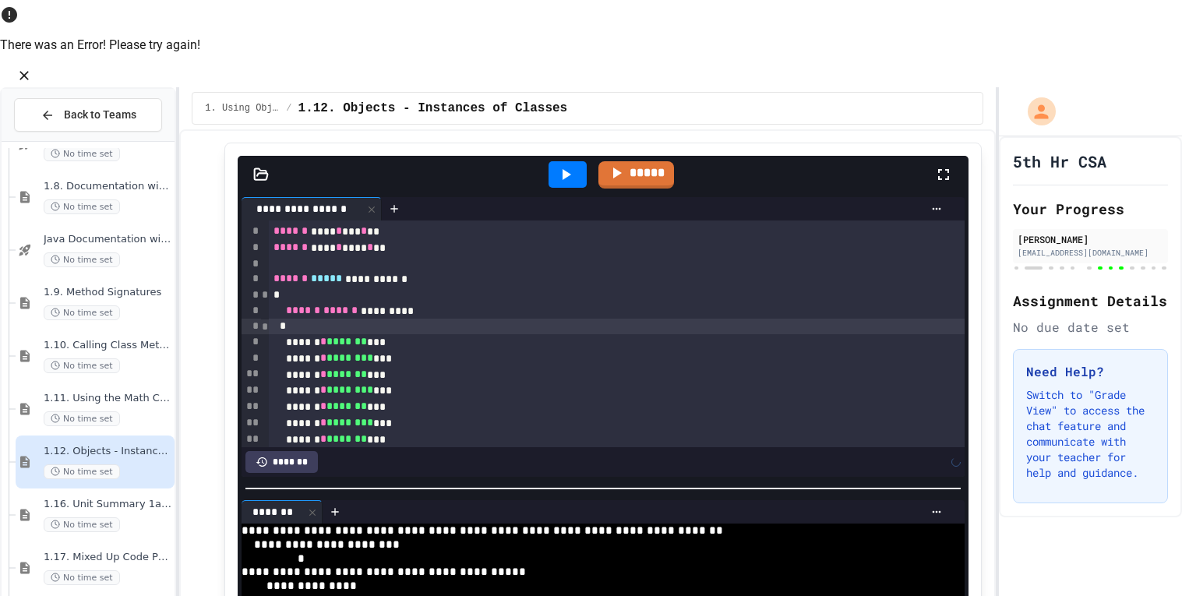  I want to click on p: Switch to "Grade View" to access the chat feature and communicate with your teacher for help and ..., so click(1090, 434).